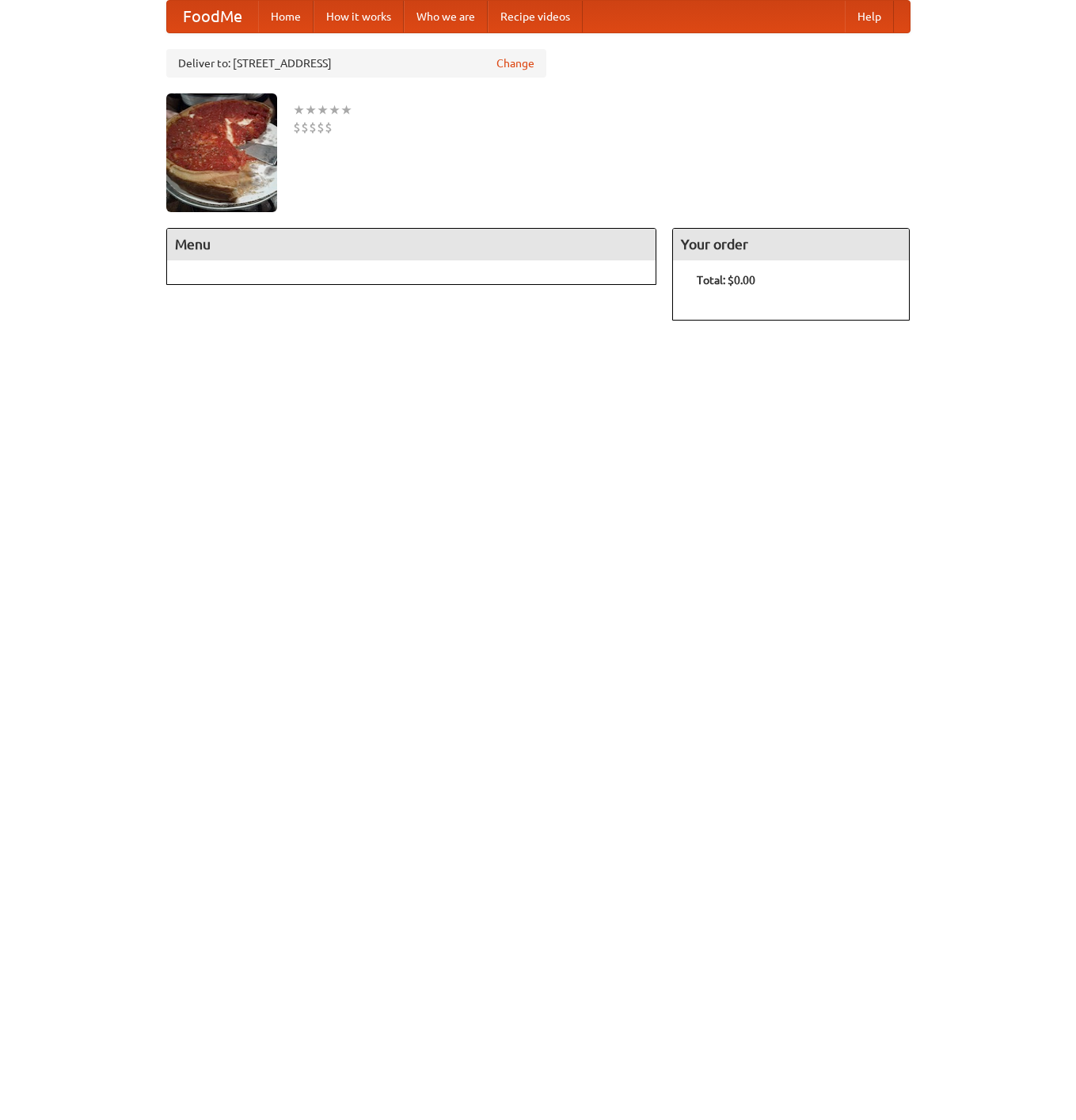 This screenshot has height=1120, width=1076. I want to click on h4: Menu, so click(412, 244).